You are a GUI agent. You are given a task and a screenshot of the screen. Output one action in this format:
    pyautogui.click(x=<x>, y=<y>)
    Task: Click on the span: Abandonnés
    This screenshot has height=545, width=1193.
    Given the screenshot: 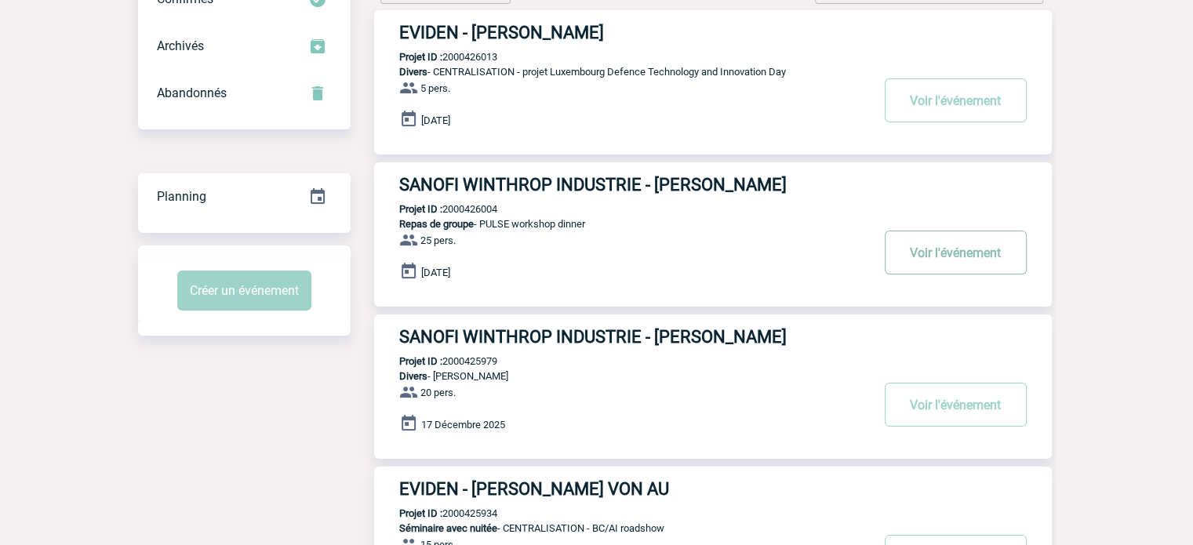 What is the action you would take?
    pyautogui.click(x=191, y=93)
    